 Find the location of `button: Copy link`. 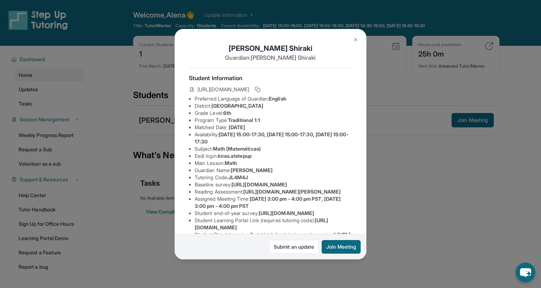

button: Copy link is located at coordinates (258, 90).